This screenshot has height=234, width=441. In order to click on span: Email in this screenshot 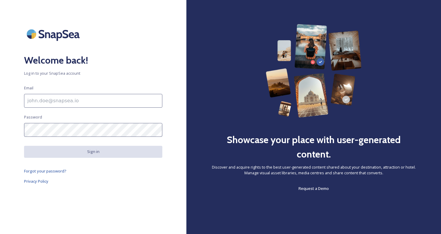, I will do `click(29, 88)`.